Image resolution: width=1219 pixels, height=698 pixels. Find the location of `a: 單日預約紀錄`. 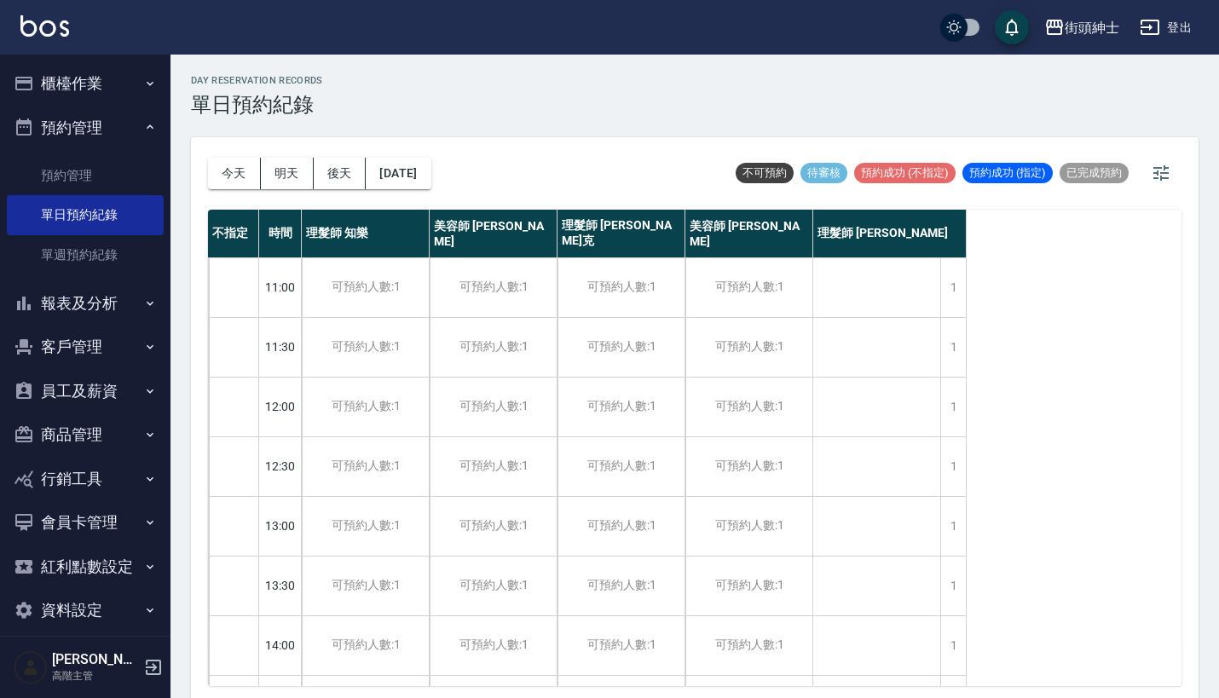

a: 單日預約紀錄 is located at coordinates (85, 215).